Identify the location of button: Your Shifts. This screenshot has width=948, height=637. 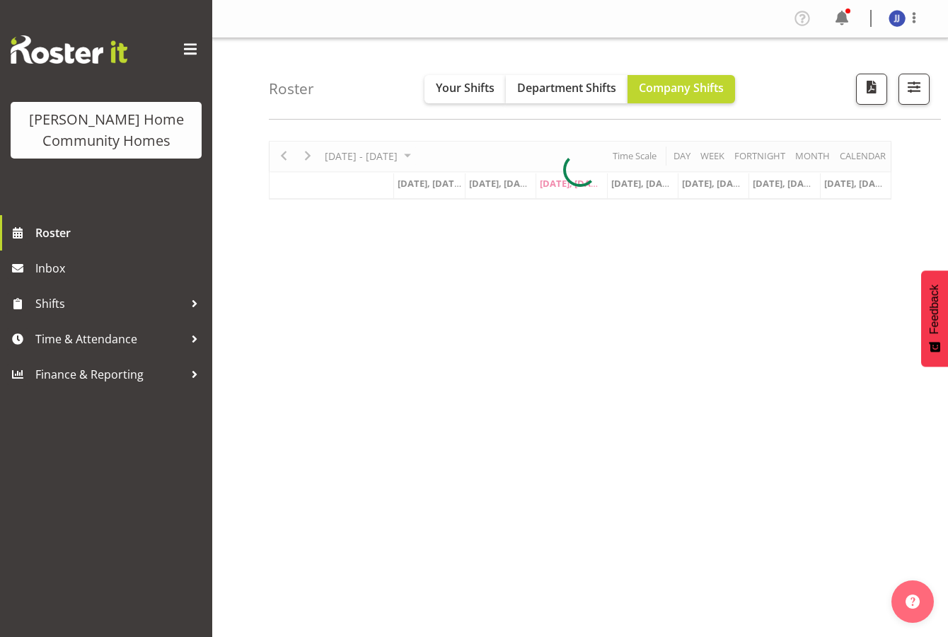
(465, 89).